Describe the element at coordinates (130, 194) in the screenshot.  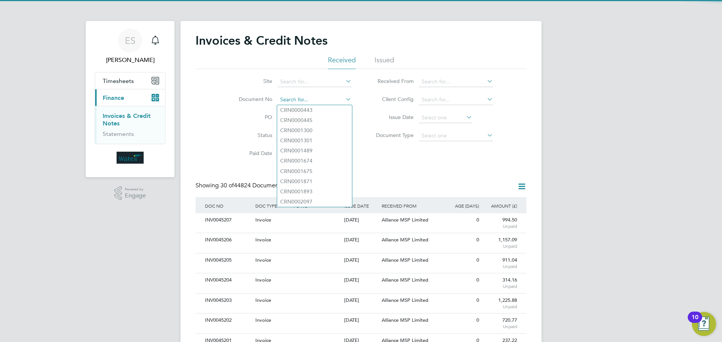
I see `a: Powered byEngage` at that location.